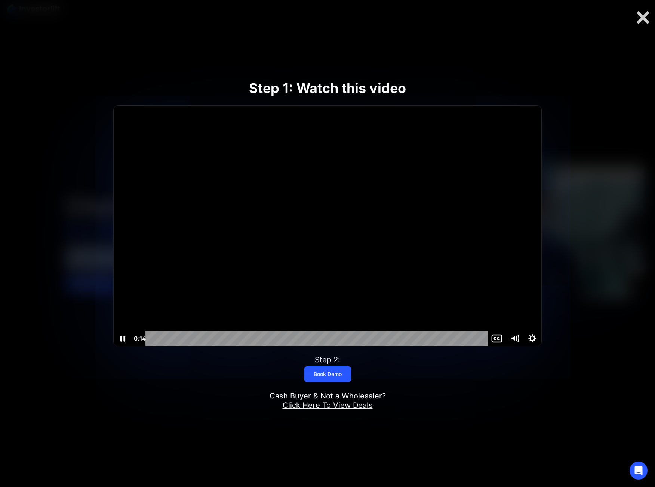  Describe the element at coordinates (327, 374) in the screenshot. I see `a: Book Demo` at that location.